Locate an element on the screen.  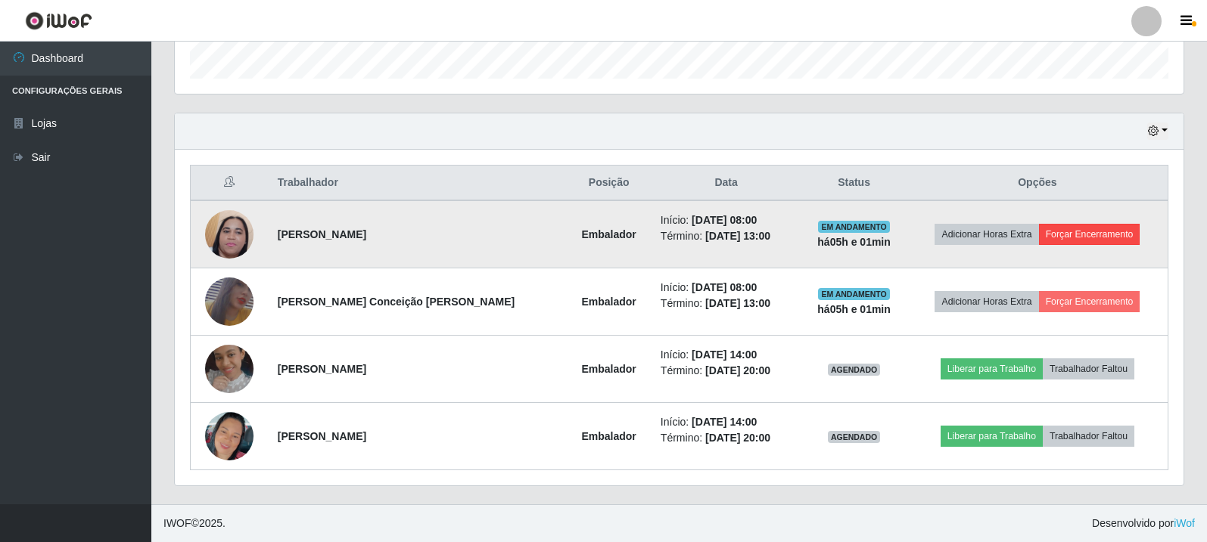
a: iWof is located at coordinates (1184, 524).